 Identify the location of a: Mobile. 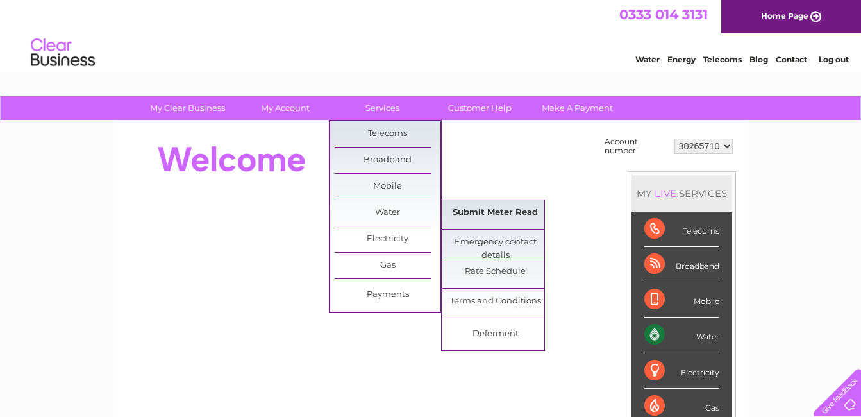
(387, 187).